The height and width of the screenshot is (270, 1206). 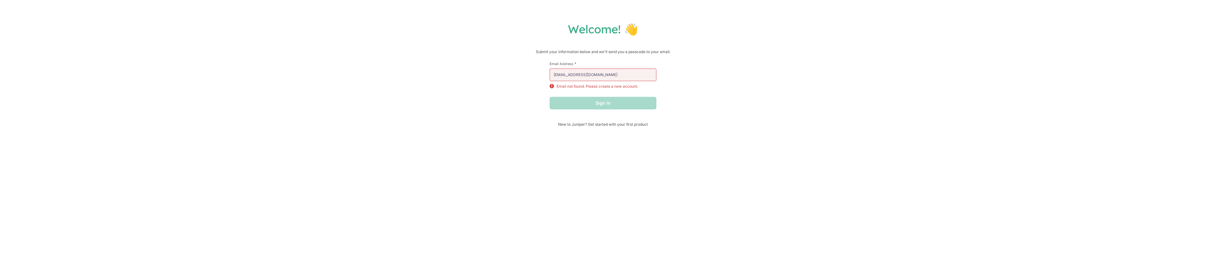 I want to click on span: New to Juniper? Get started with your first product, so click(x=603, y=124).